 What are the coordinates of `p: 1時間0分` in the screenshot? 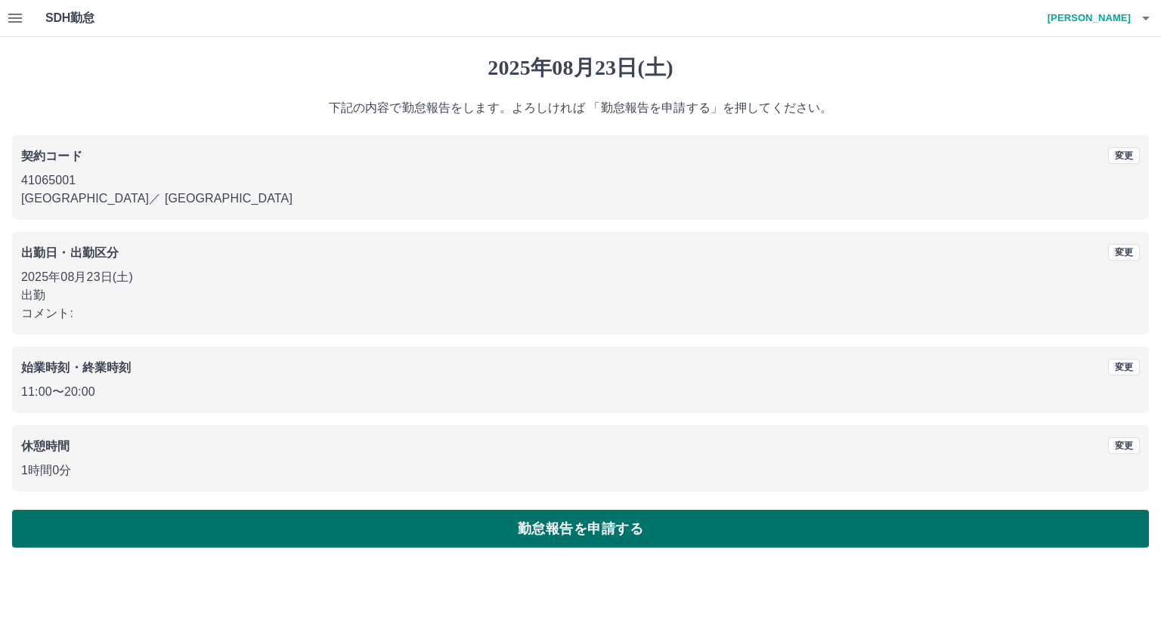 It's located at (580, 471).